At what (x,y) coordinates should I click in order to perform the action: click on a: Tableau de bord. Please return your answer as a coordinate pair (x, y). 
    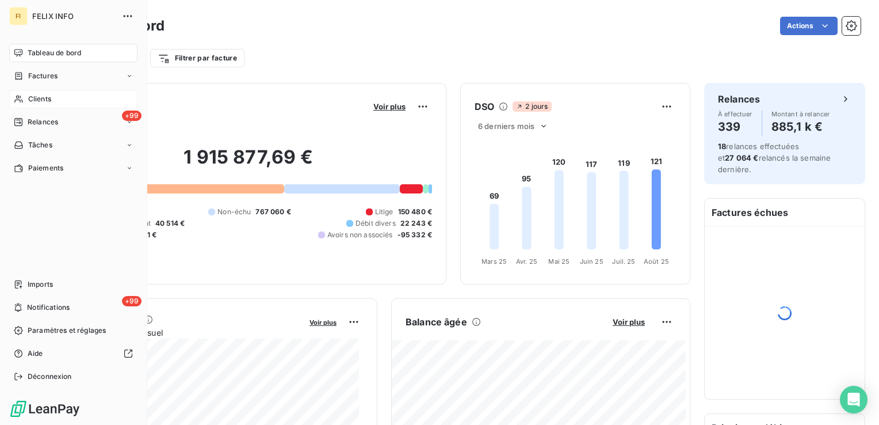
    Looking at the image, I should click on (73, 53).